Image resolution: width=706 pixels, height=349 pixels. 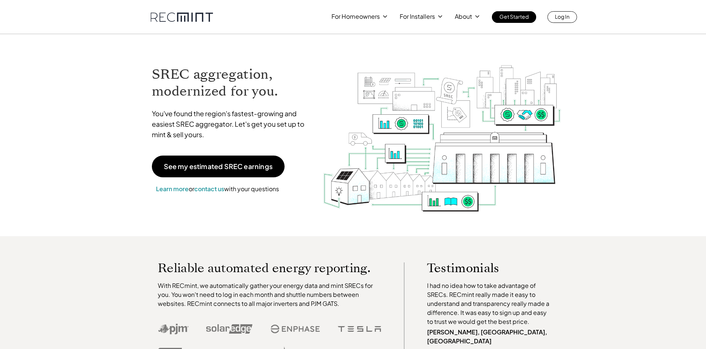 I want to click on h1: SREC aggregation, modernized for you., so click(x=232, y=83).